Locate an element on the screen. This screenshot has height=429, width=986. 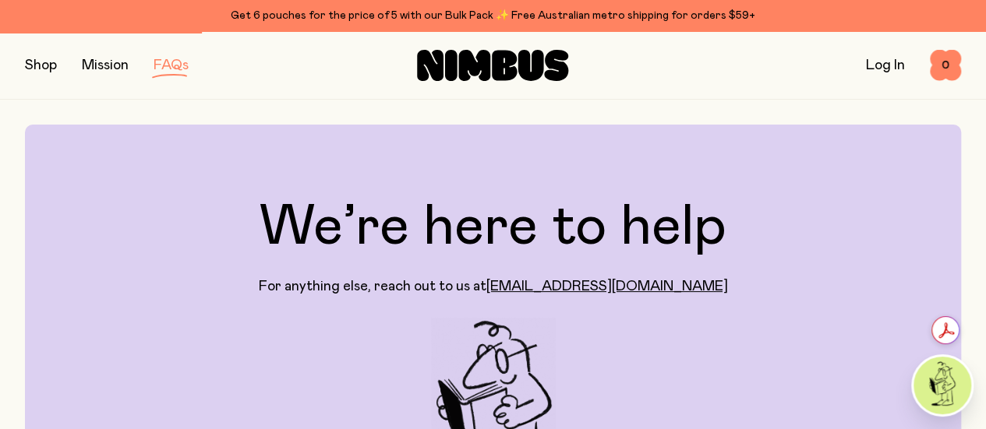
img: agent is located at coordinates (942, 386).